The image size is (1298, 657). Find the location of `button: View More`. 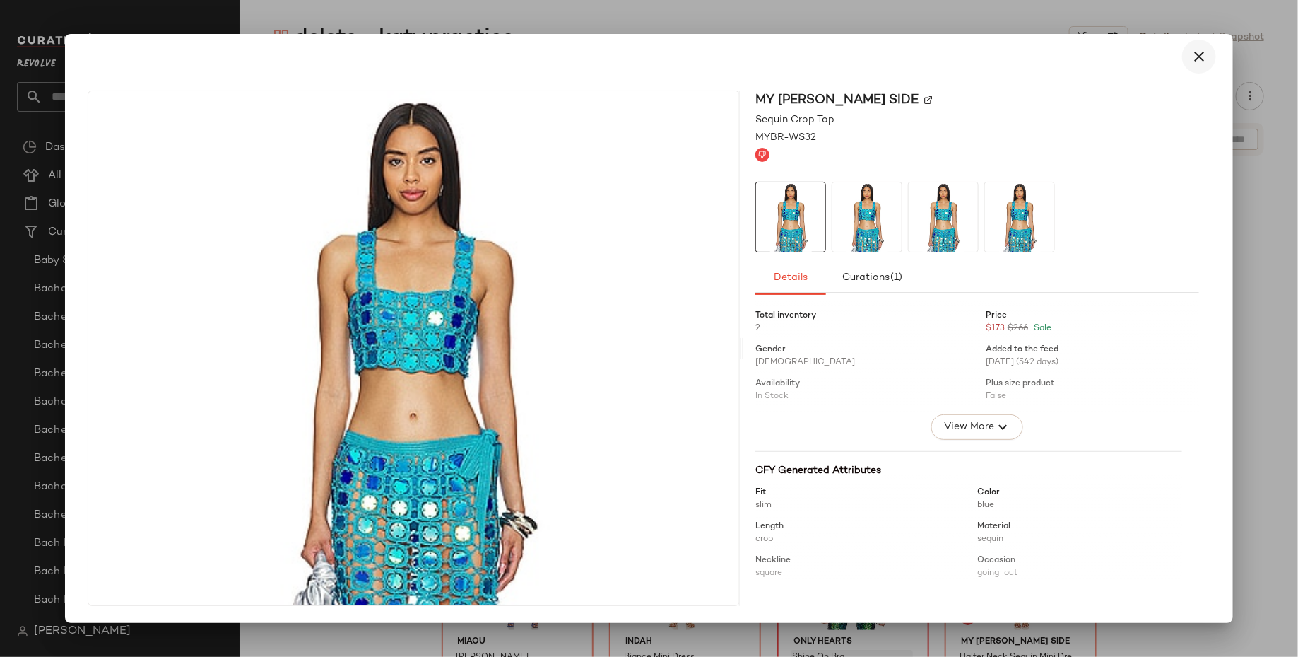

button: View More is located at coordinates (977, 427).